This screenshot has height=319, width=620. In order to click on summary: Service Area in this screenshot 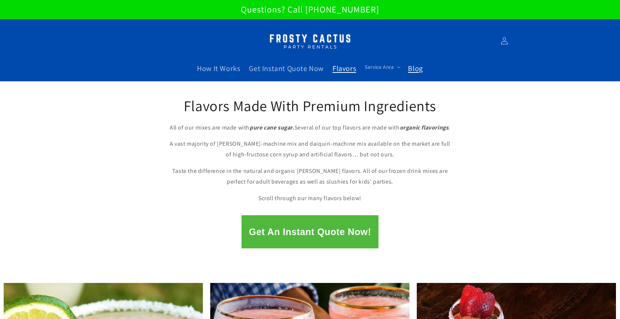, I will do `click(382, 67)`.